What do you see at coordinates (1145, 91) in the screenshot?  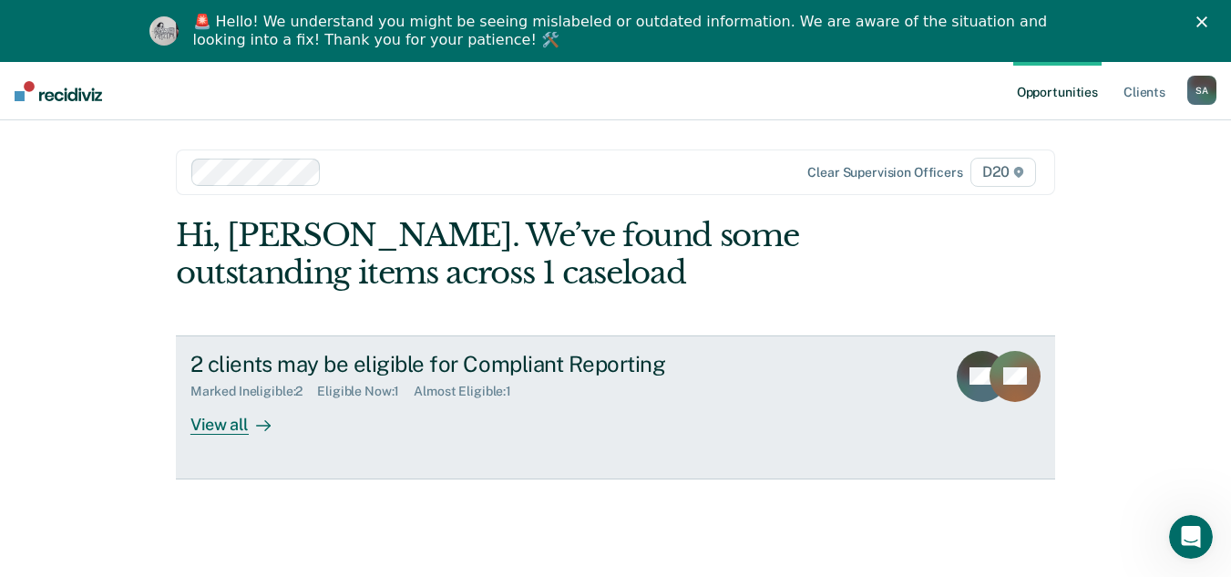 I see `a: Clients` at bounding box center [1145, 91].